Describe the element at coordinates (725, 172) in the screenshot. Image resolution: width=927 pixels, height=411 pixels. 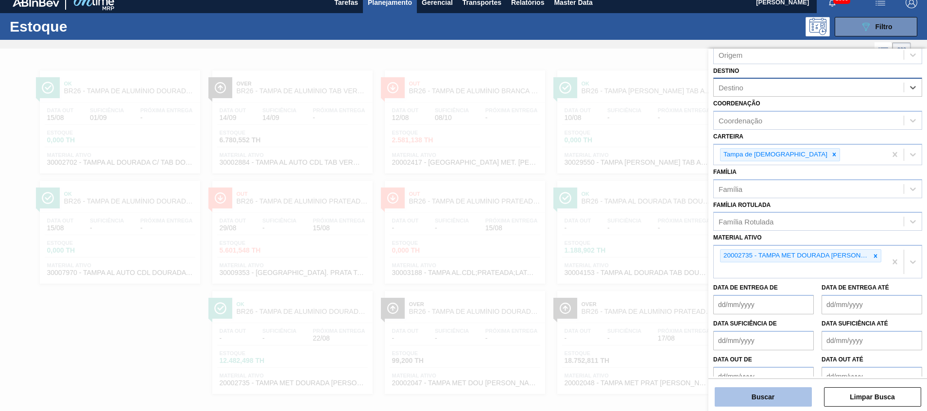
I see `label: Família` at that location.